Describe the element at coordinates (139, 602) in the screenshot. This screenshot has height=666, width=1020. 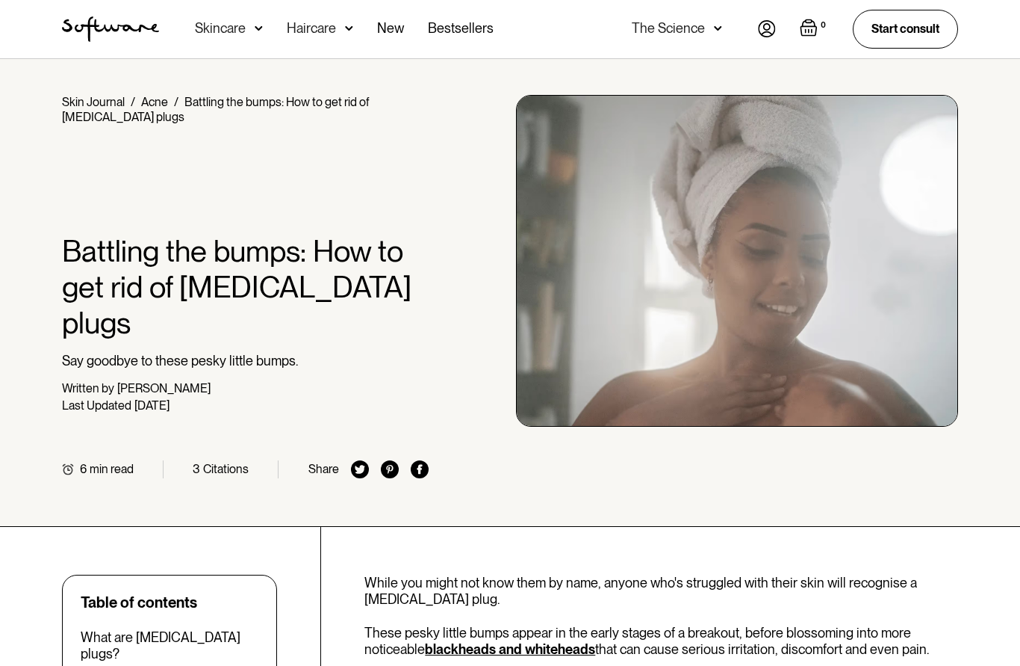
I see `div: Table of contents` at that location.